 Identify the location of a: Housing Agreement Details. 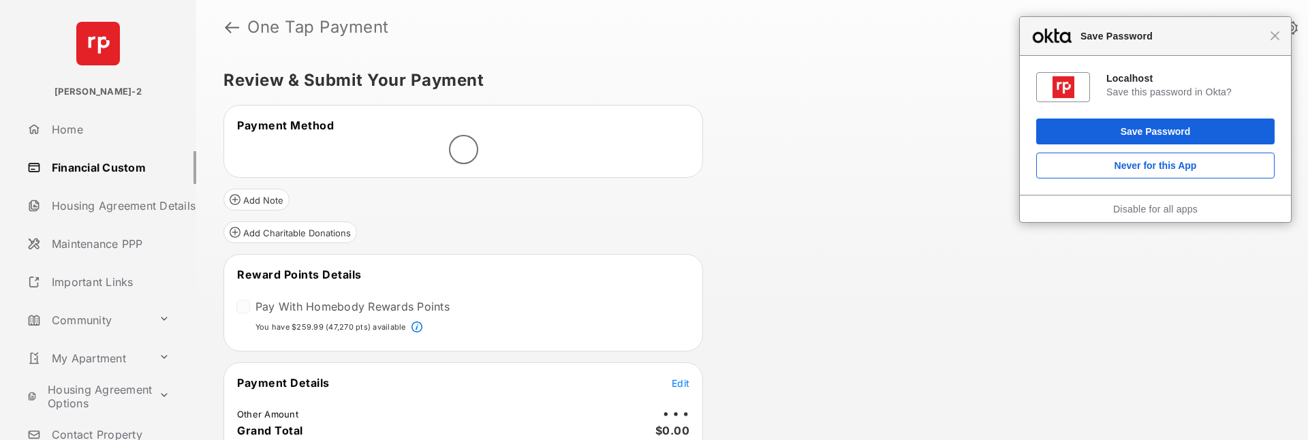
(109, 206).